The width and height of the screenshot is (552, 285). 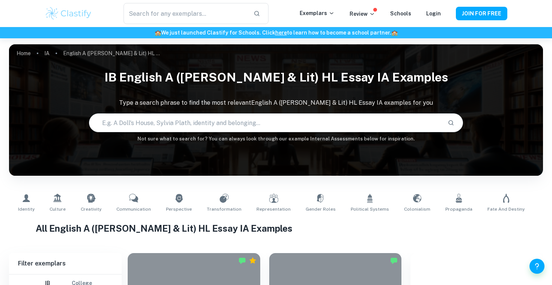 What do you see at coordinates (321, 209) in the screenshot?
I see `span: Gender Roles` at bounding box center [321, 209].